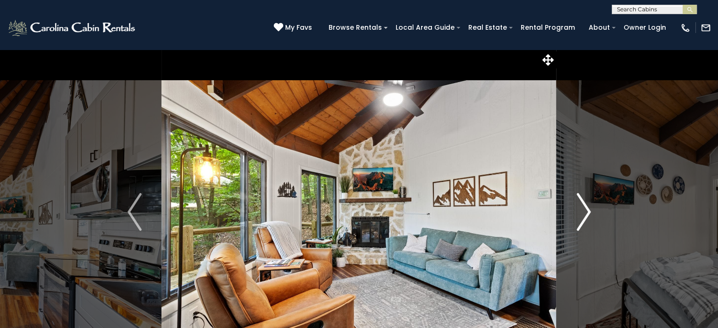 The image size is (718, 328). What do you see at coordinates (599, 27) in the screenshot?
I see `a: About` at bounding box center [599, 27].